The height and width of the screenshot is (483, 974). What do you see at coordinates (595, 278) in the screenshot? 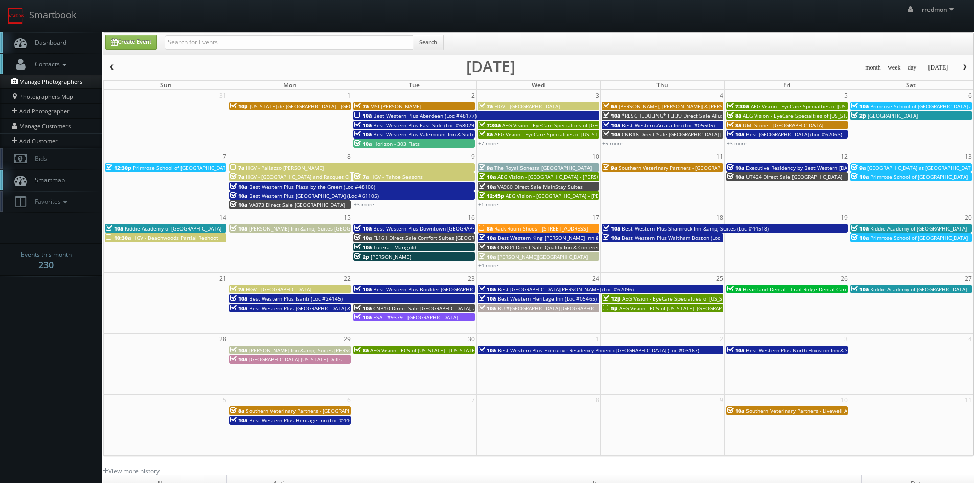
I see `span: 24` at bounding box center [595, 278].